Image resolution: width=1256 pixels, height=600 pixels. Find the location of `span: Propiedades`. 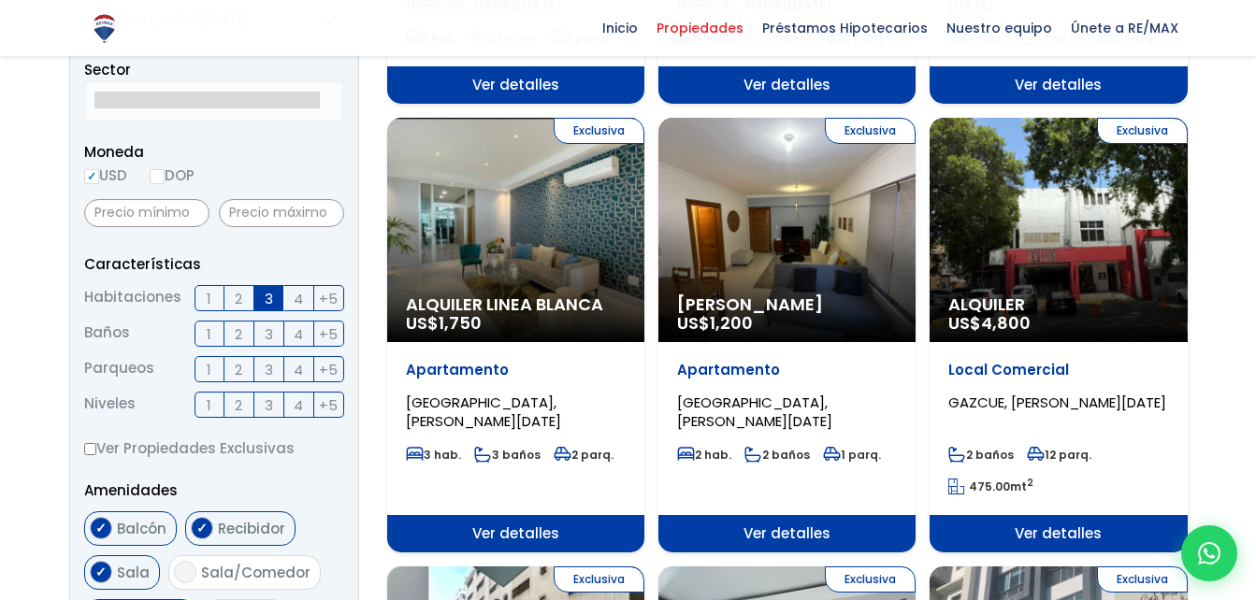

span: Propiedades is located at coordinates (700, 28).